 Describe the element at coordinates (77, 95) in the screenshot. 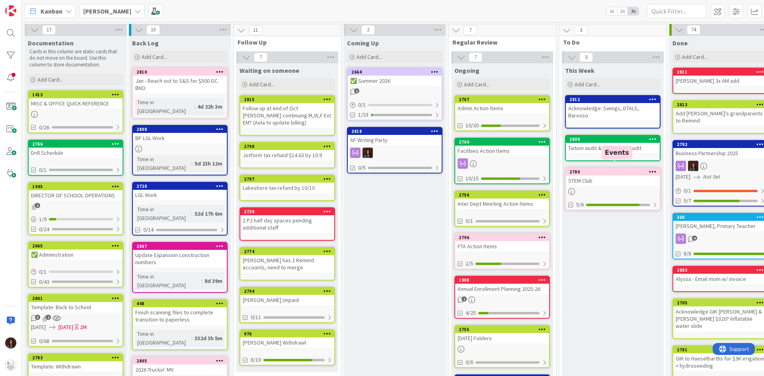

I see `div: 1413` at that location.